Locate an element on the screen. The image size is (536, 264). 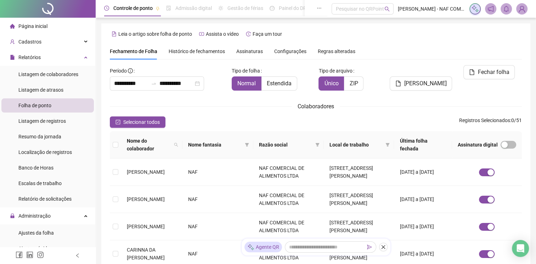
span: Selecionar todos is located at coordinates (141, 122).